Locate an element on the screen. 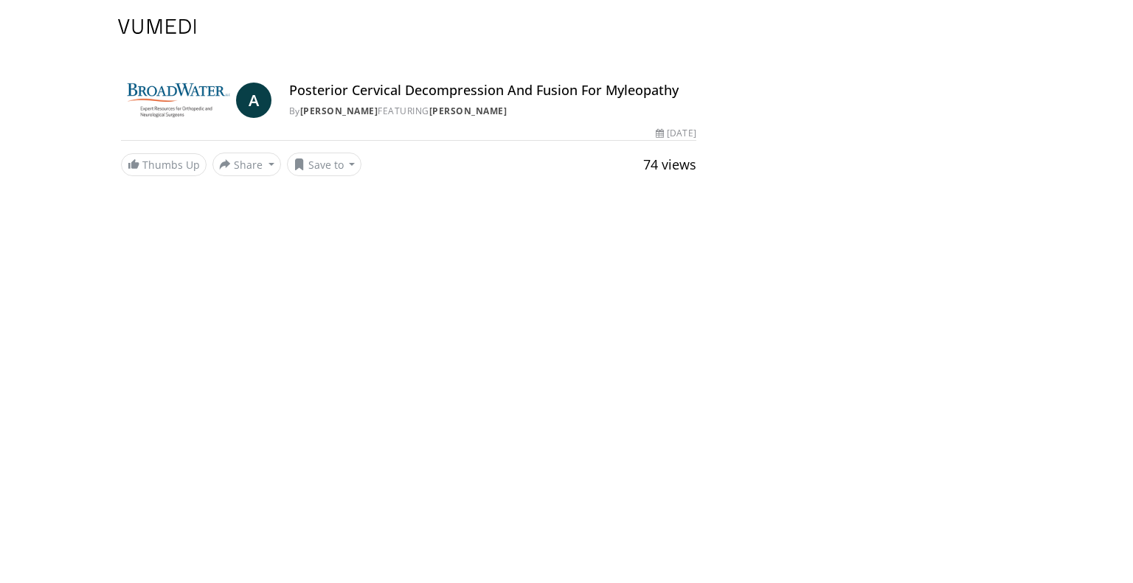 The image size is (1133, 583). span: A is located at coordinates (254, 100).